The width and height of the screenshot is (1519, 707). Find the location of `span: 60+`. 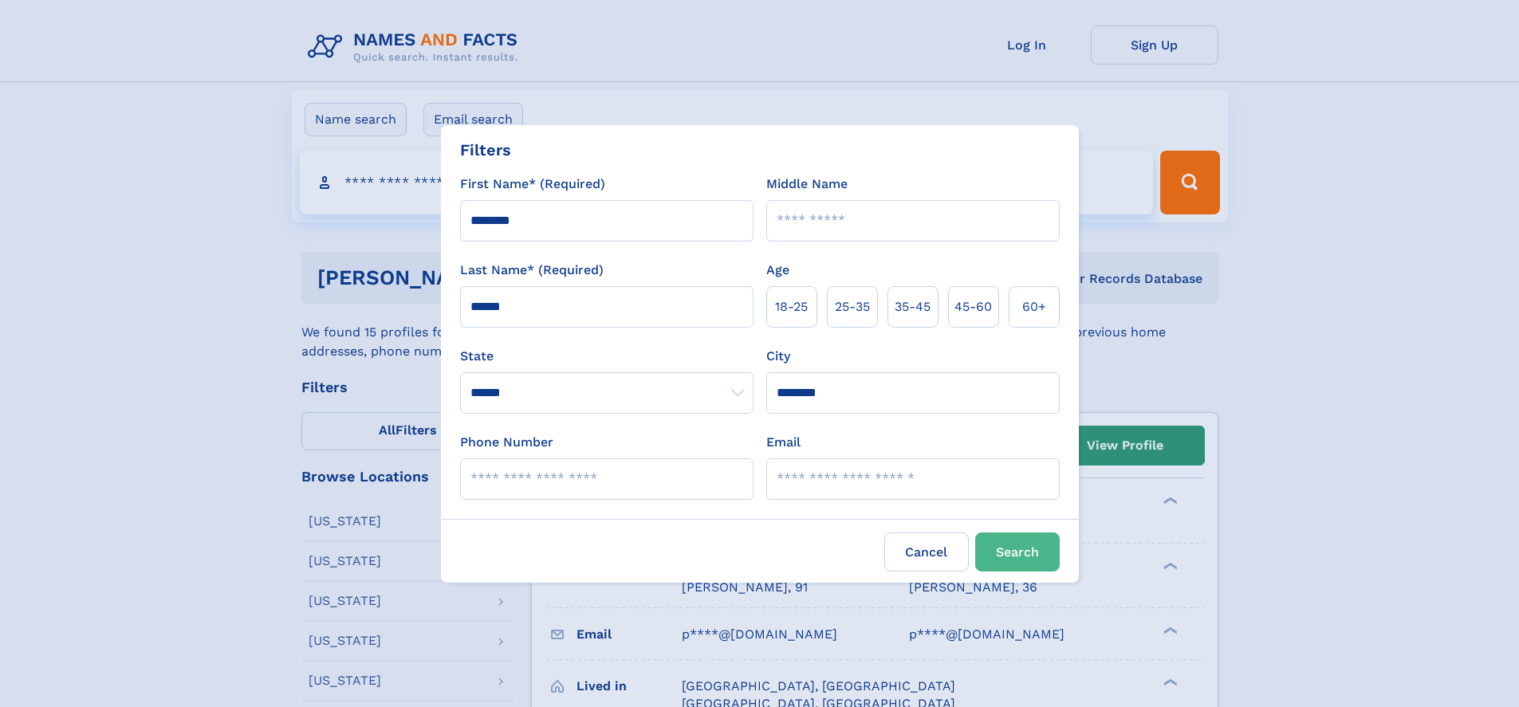

span: 60+ is located at coordinates (1034, 307).